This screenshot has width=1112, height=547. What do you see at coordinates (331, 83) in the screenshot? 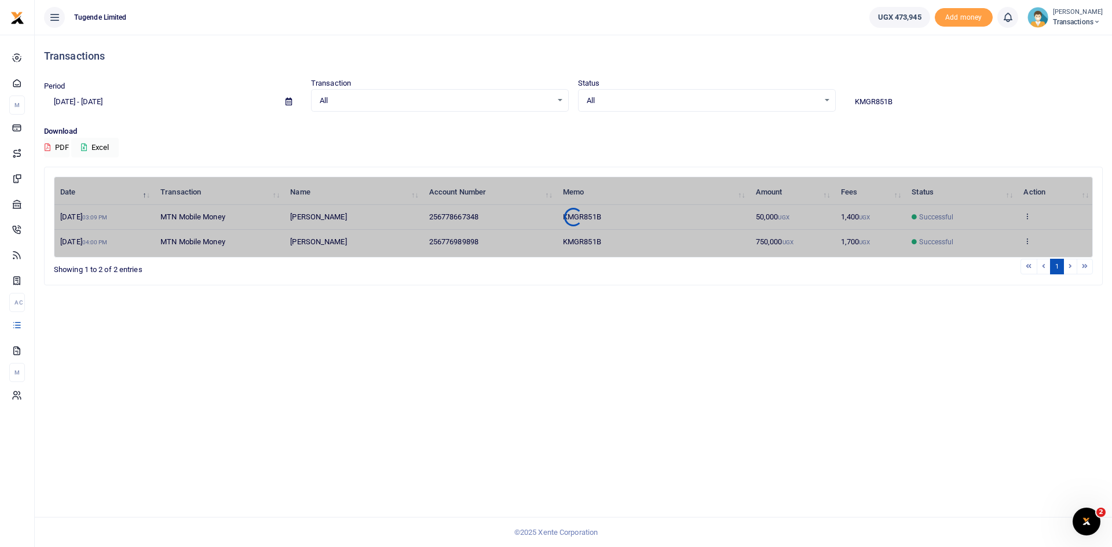
I see `label: Transaction` at bounding box center [331, 83].